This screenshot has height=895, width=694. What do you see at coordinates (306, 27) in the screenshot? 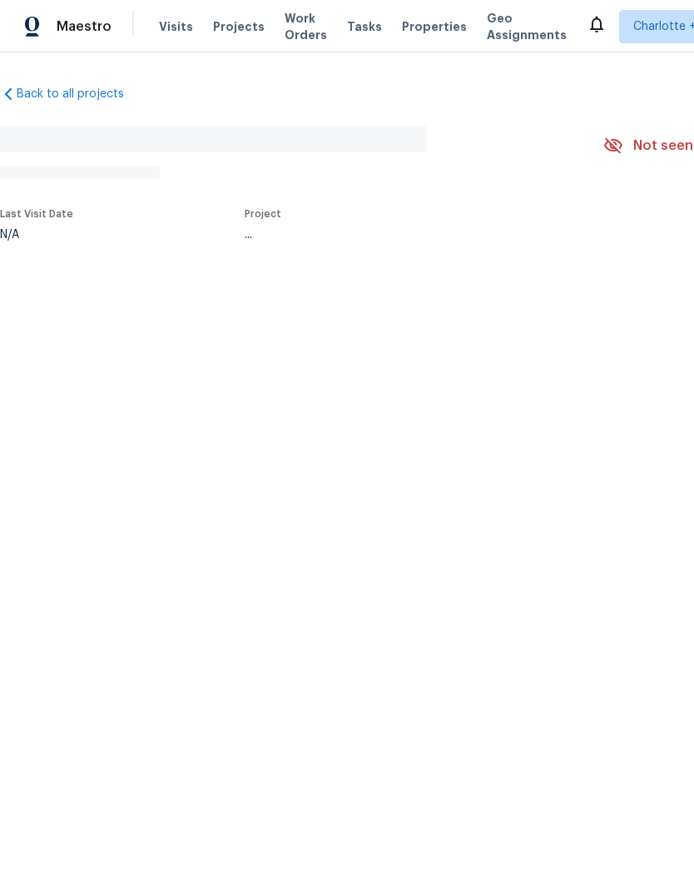
I see `span: Work Orders` at bounding box center [306, 27].